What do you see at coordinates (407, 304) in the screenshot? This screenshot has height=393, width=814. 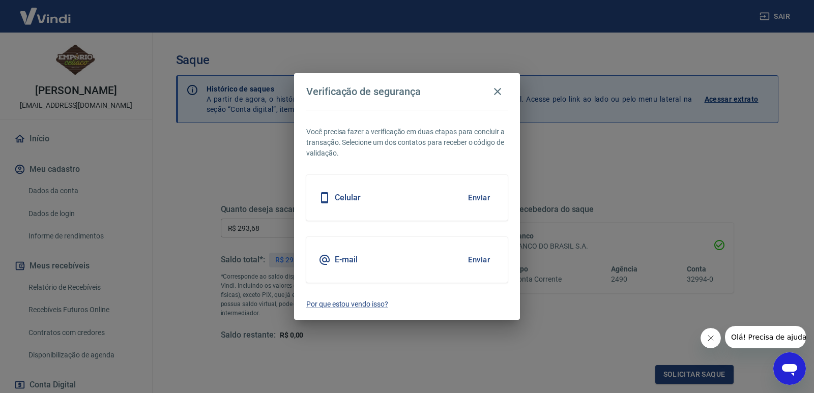 I see `p: Por que estou vendo isso?` at bounding box center [407, 304].